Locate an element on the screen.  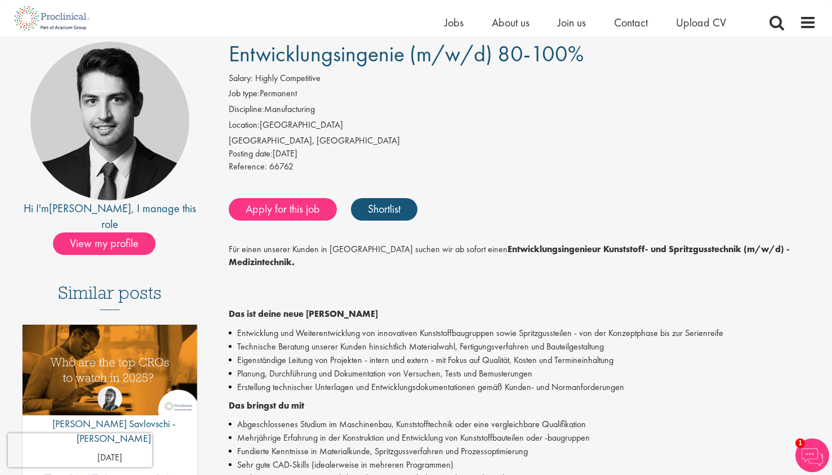
strong: Das bringst du mit is located at coordinates (266, 405).